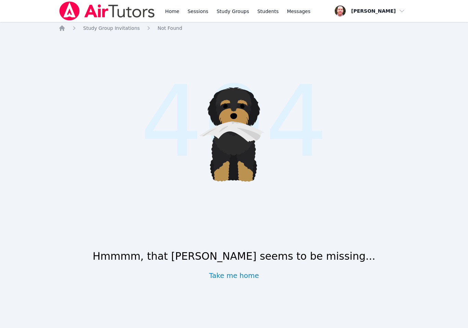 This screenshot has height=328, width=468. What do you see at coordinates (170, 28) in the screenshot?
I see `span: Not Found` at bounding box center [170, 28].